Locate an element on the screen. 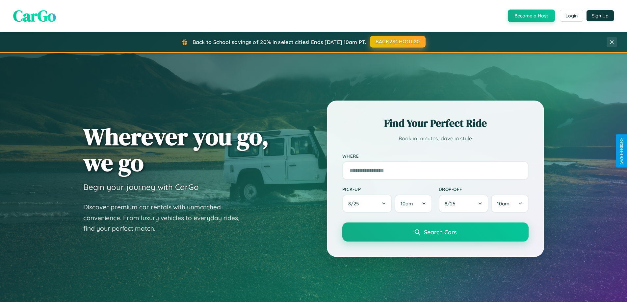 The height and width of the screenshot is (302, 627). button: Search Cars is located at coordinates (435, 232).